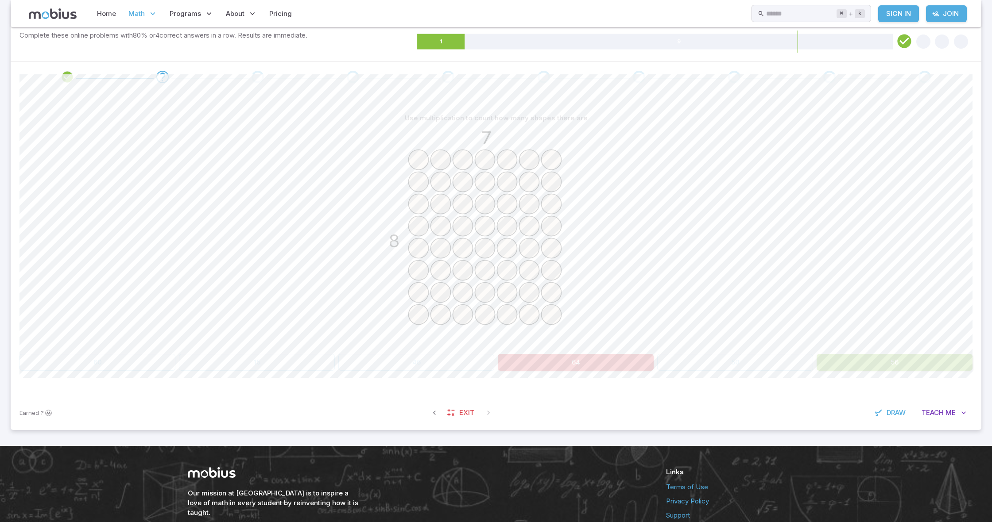  Describe the element at coordinates (735, 487) in the screenshot. I see `a: Terms of Use` at that location.